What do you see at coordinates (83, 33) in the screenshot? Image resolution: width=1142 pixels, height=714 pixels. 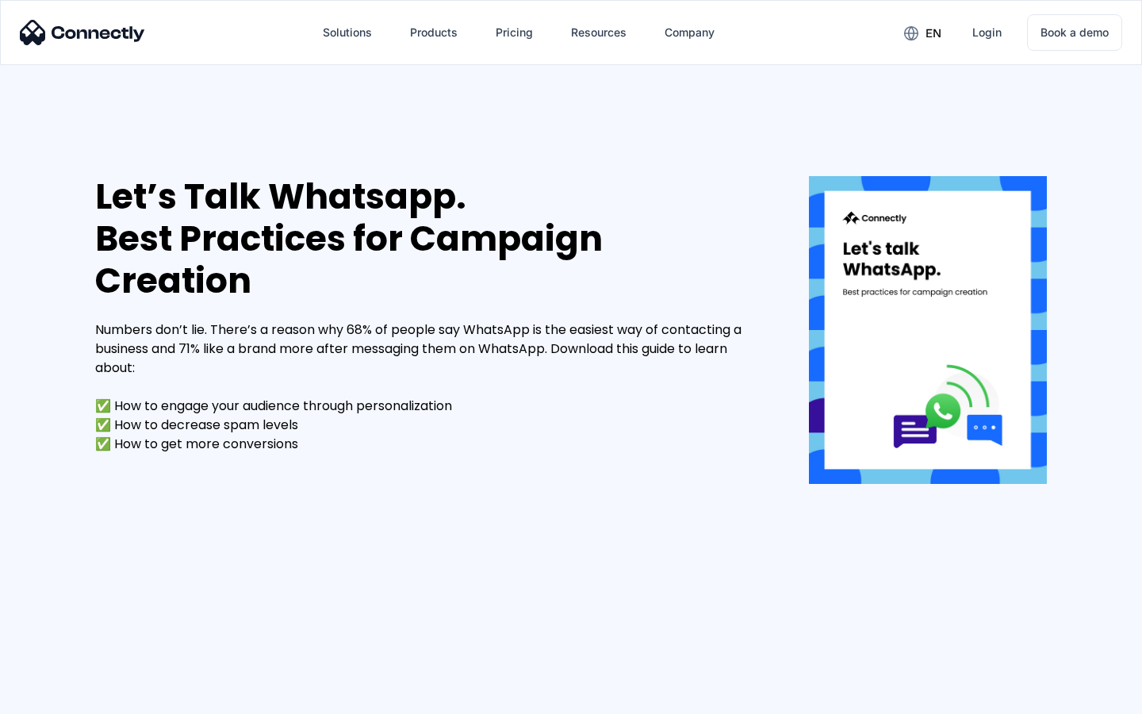 I see `img: Connectly Logo` at bounding box center [83, 33].